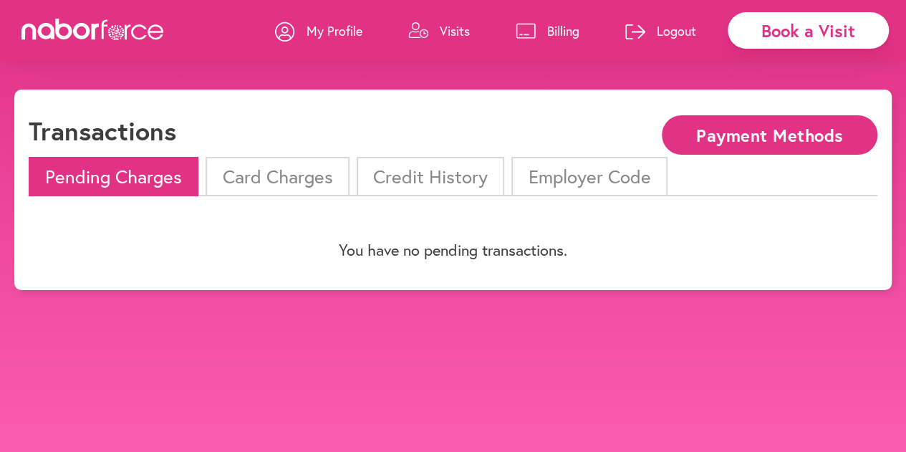  What do you see at coordinates (102, 130) in the screenshot?
I see `h1: Transactions` at bounding box center [102, 130].